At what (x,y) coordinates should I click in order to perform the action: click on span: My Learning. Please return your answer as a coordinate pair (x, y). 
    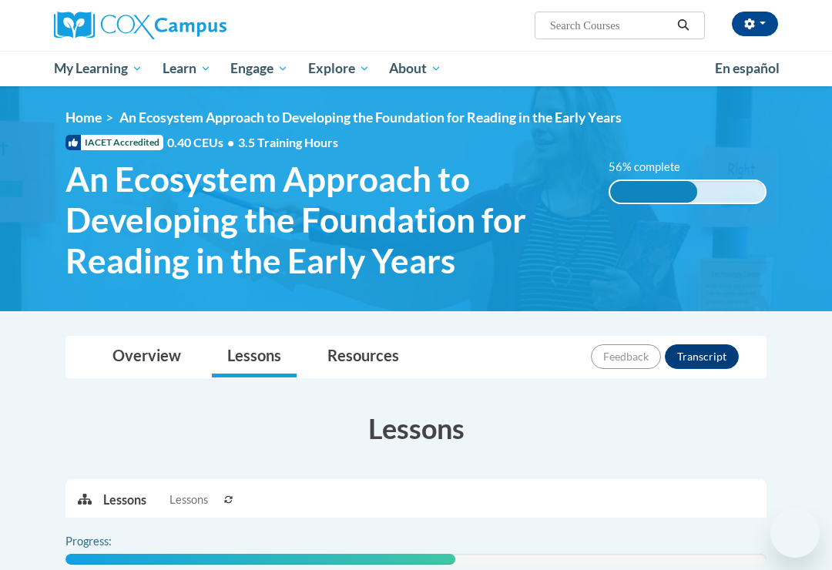
    Looking at the image, I should click on (98, 69).